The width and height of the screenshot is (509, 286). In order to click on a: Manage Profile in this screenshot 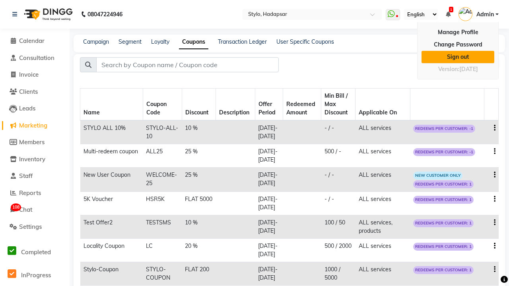, I will do `click(457, 32)`.